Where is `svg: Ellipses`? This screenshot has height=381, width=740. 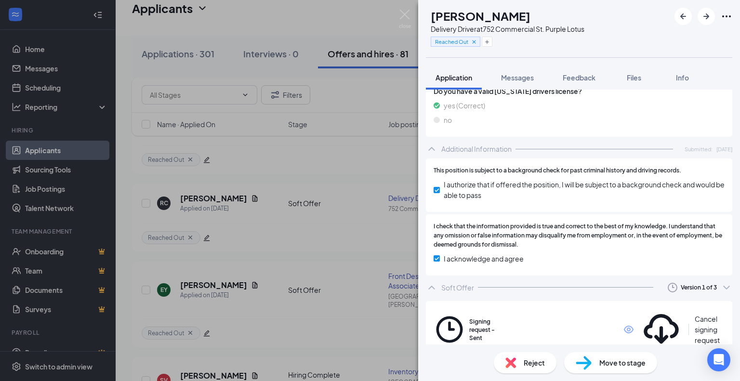 svg: Ellipses is located at coordinates (727, 16).